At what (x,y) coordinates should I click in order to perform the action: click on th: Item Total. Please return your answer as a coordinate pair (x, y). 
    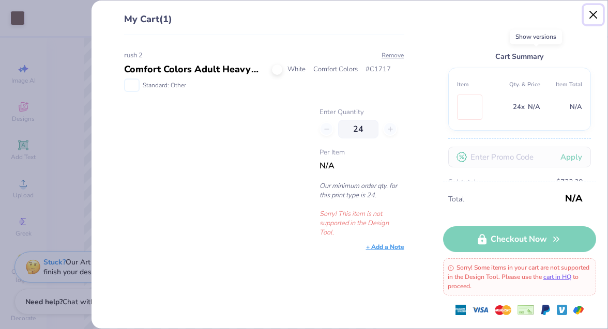
    Looking at the image, I should click on (561, 84).